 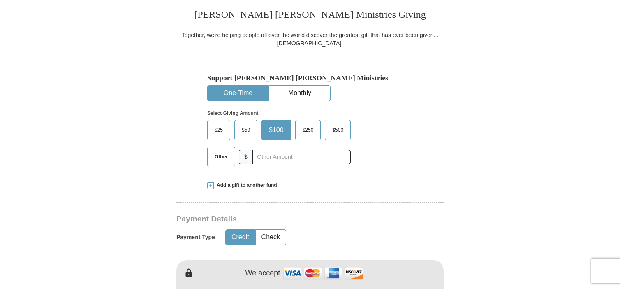 What do you see at coordinates (238, 93) in the screenshot?
I see `button: One-Time` at bounding box center [238, 93].